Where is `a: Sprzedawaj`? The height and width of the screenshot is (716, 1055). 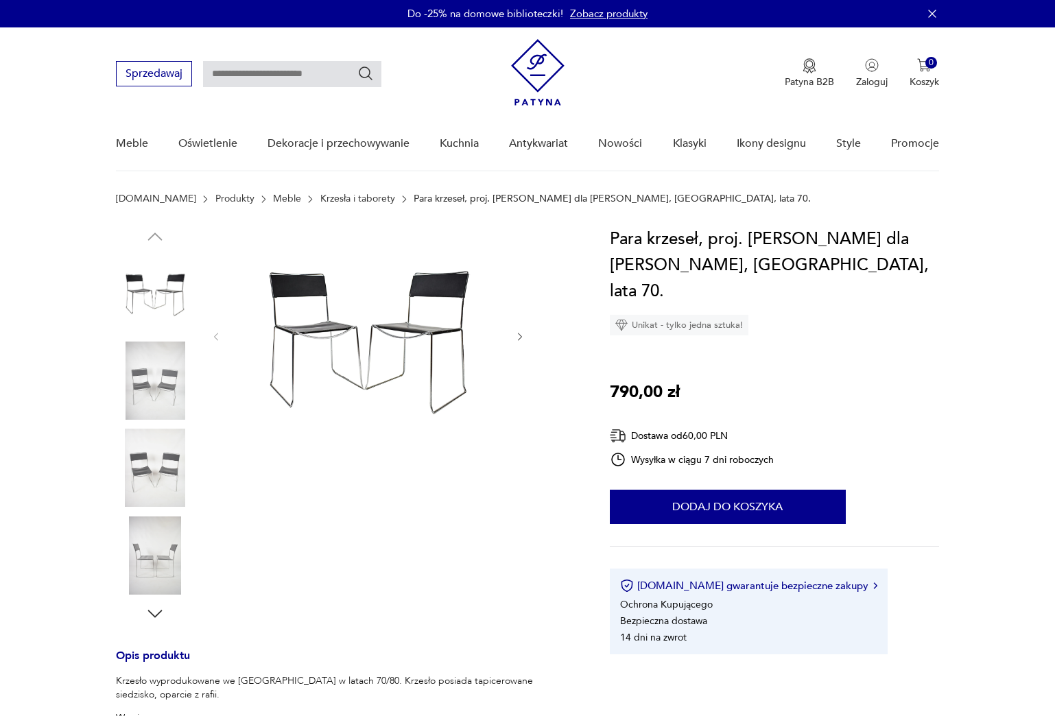 a: Sprzedawaj is located at coordinates (154, 75).